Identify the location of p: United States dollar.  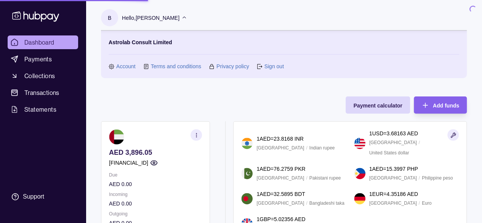
(389, 153).